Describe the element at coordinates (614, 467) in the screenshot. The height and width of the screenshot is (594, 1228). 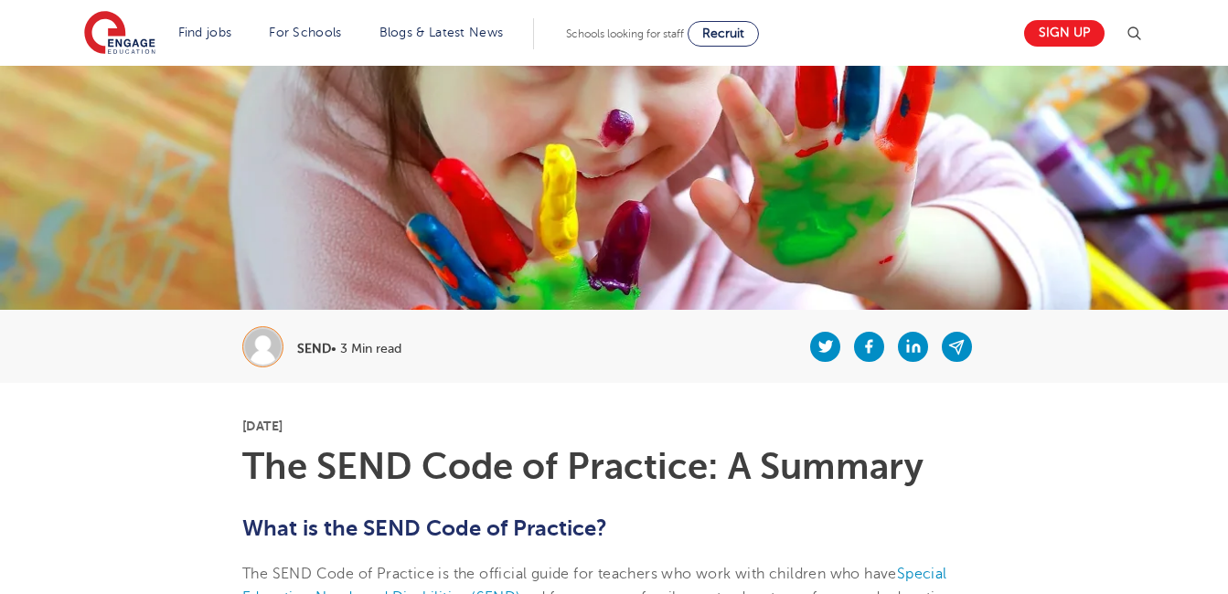
I see `h1: The SEND Code of Practice: A Summary` at that location.